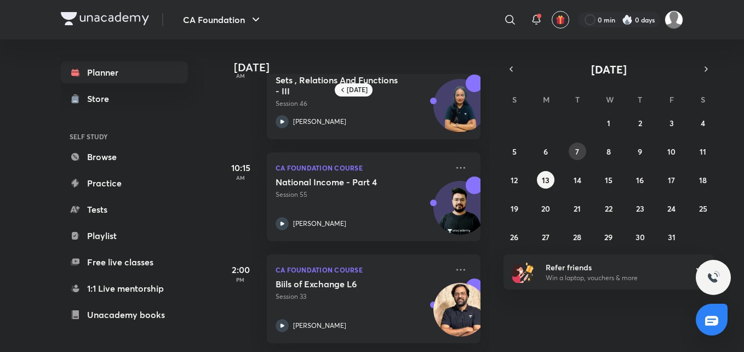 The image size is (744, 352). What do you see at coordinates (546, 208) in the screenshot?
I see `button: October 20, 2025` at bounding box center [546, 208].